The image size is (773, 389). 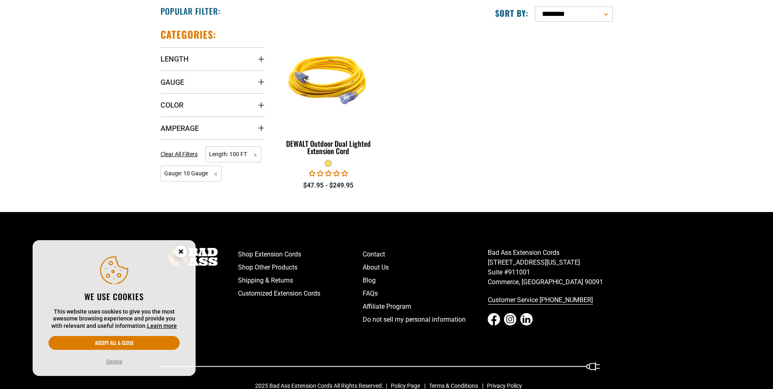 I want to click on div: DEWALT Outdoor Dual Lighted Extension Cord, so click(x=328, y=147).